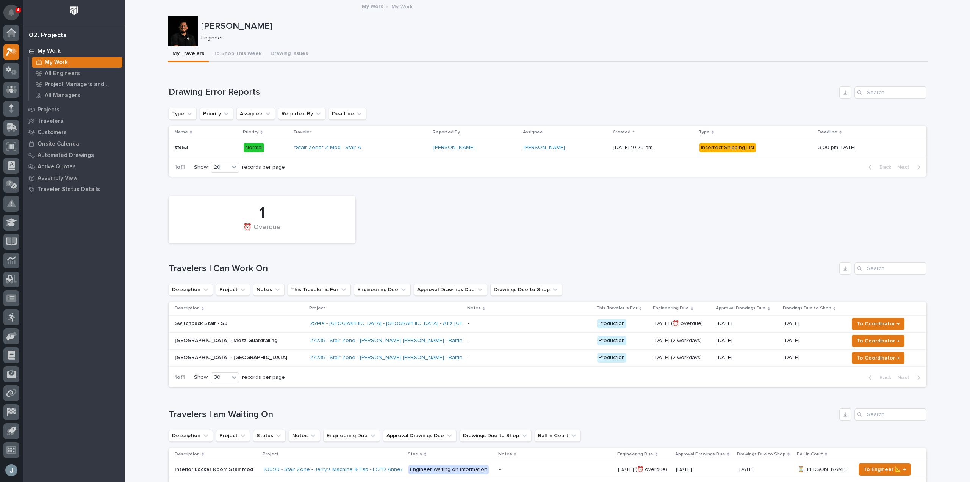 The width and height of the screenshot is (970, 482). Describe the element at coordinates (14, 15) in the screenshot. I see `div: Notifications4` at that location.